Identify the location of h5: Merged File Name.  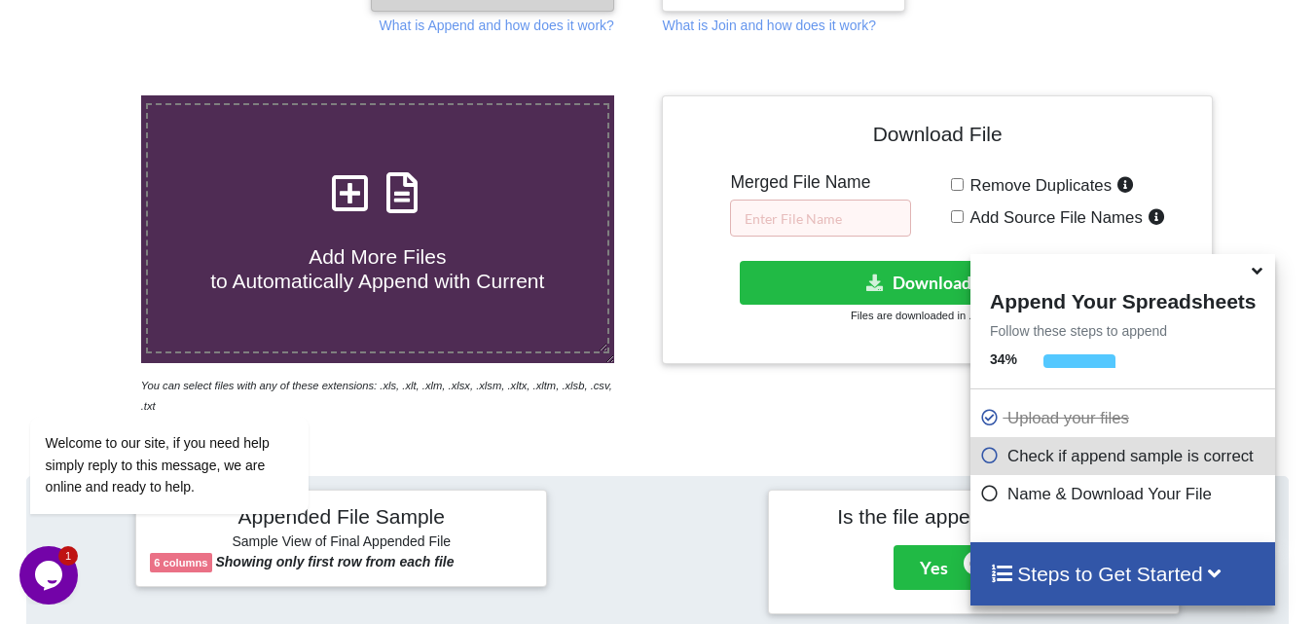
(821, 182).